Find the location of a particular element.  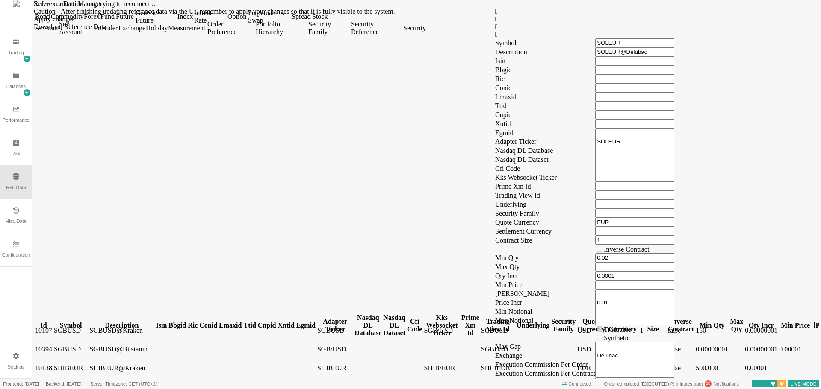

span: Order completed (EXECUTED) is located at coordinates (636, 384).